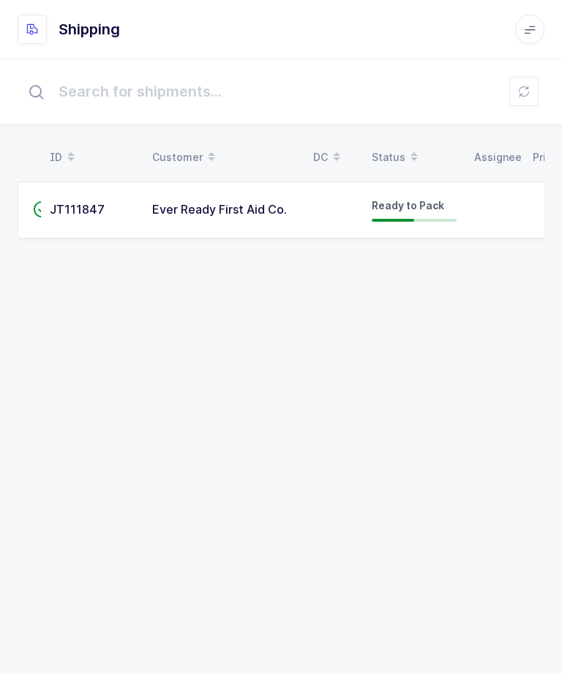 The width and height of the screenshot is (562, 674). What do you see at coordinates (77, 209) in the screenshot?
I see `span: JT111847` at bounding box center [77, 209].